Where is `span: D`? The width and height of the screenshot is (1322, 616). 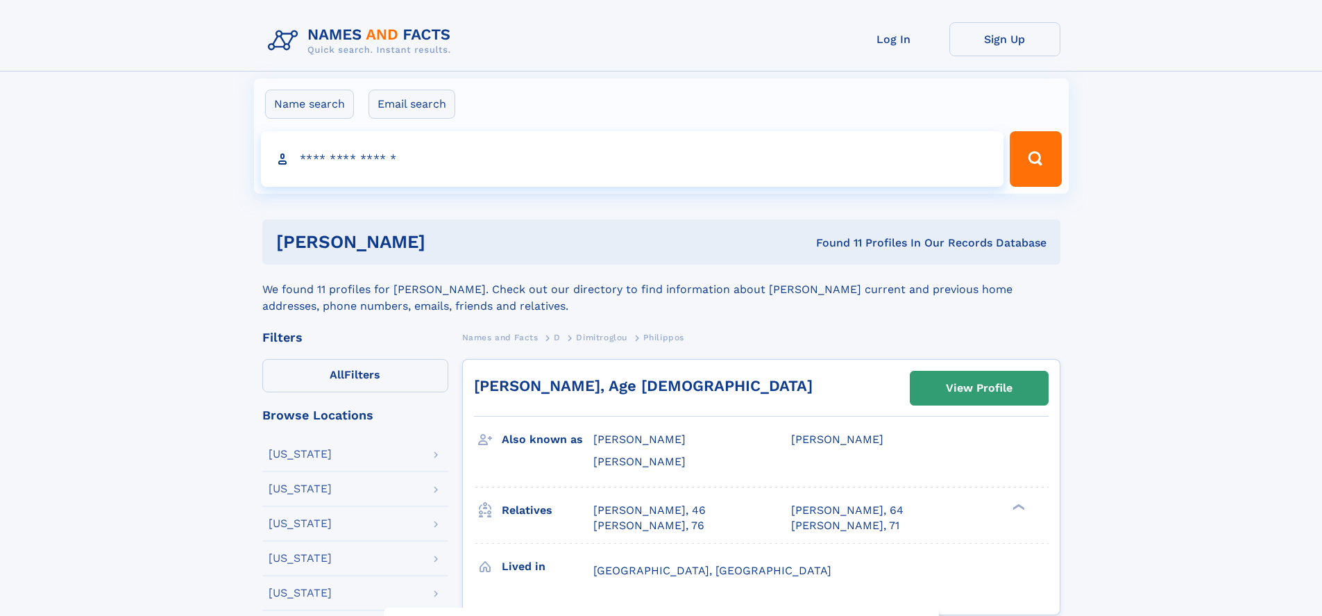 span: D is located at coordinates (557, 337).